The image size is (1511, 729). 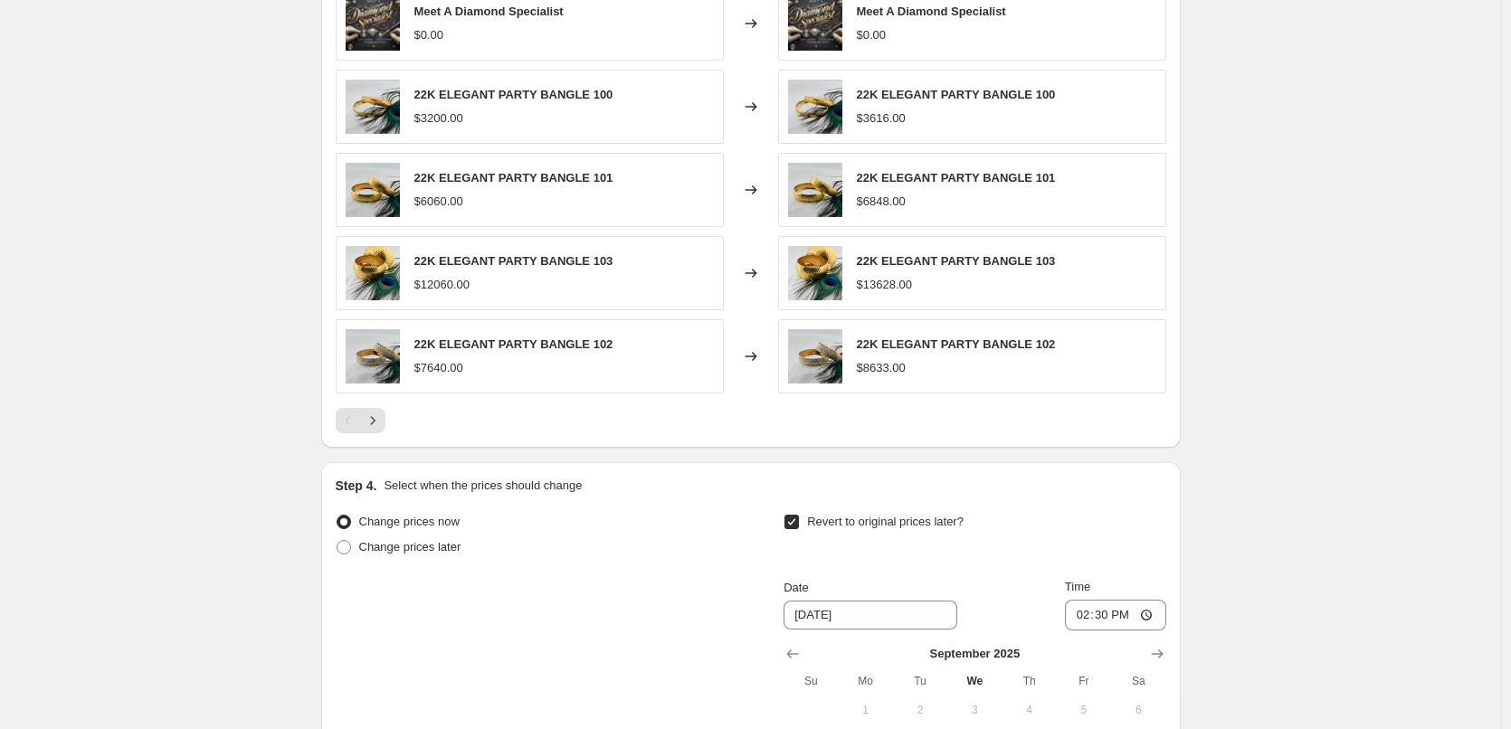 What do you see at coordinates (793, 654) in the screenshot?
I see `button: Show previous month, August 2025` at bounding box center [793, 654].